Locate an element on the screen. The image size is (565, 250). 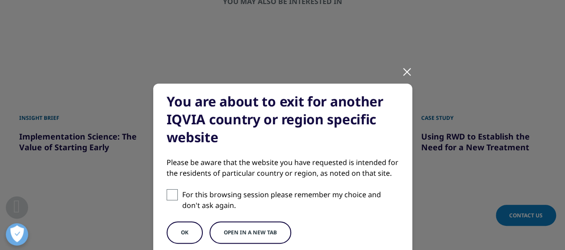
div: Please be aware that the website you have requested is intended for the residents of particular c... is located at coordinates (283, 168).